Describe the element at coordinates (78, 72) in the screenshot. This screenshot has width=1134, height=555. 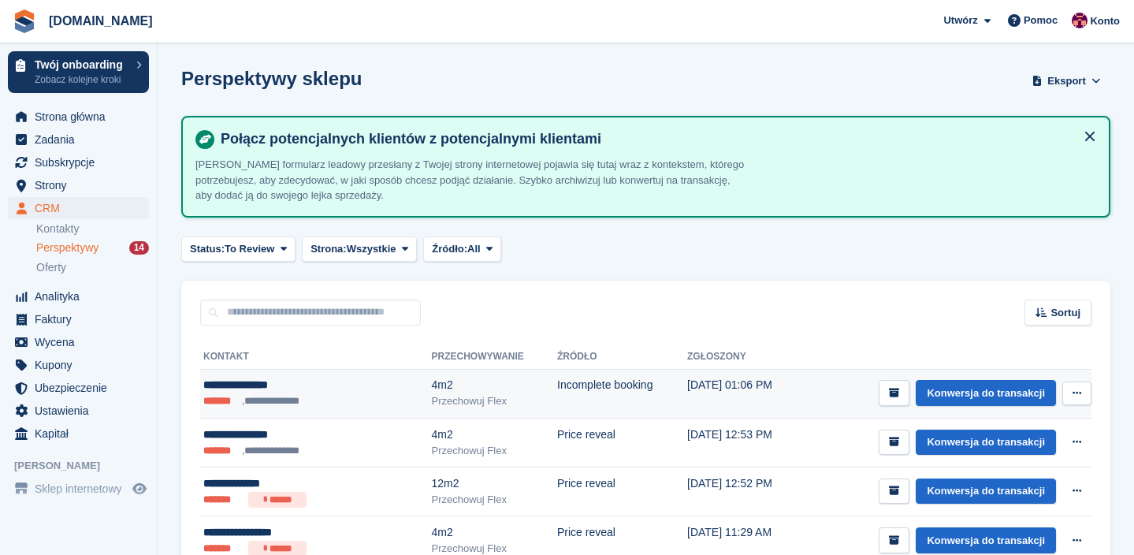
I see `a: Twój onboarding Zobacz kolejne kroki` at that location.